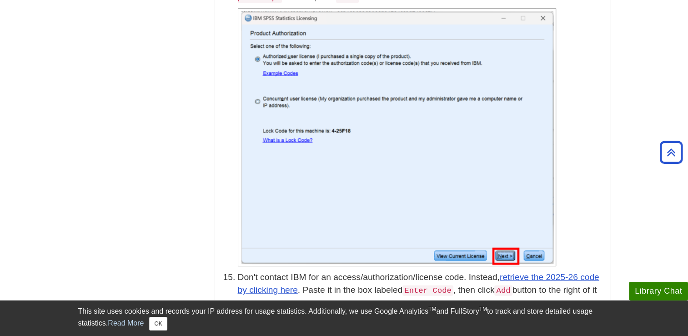  I want to click on code: Add, so click(503, 290).